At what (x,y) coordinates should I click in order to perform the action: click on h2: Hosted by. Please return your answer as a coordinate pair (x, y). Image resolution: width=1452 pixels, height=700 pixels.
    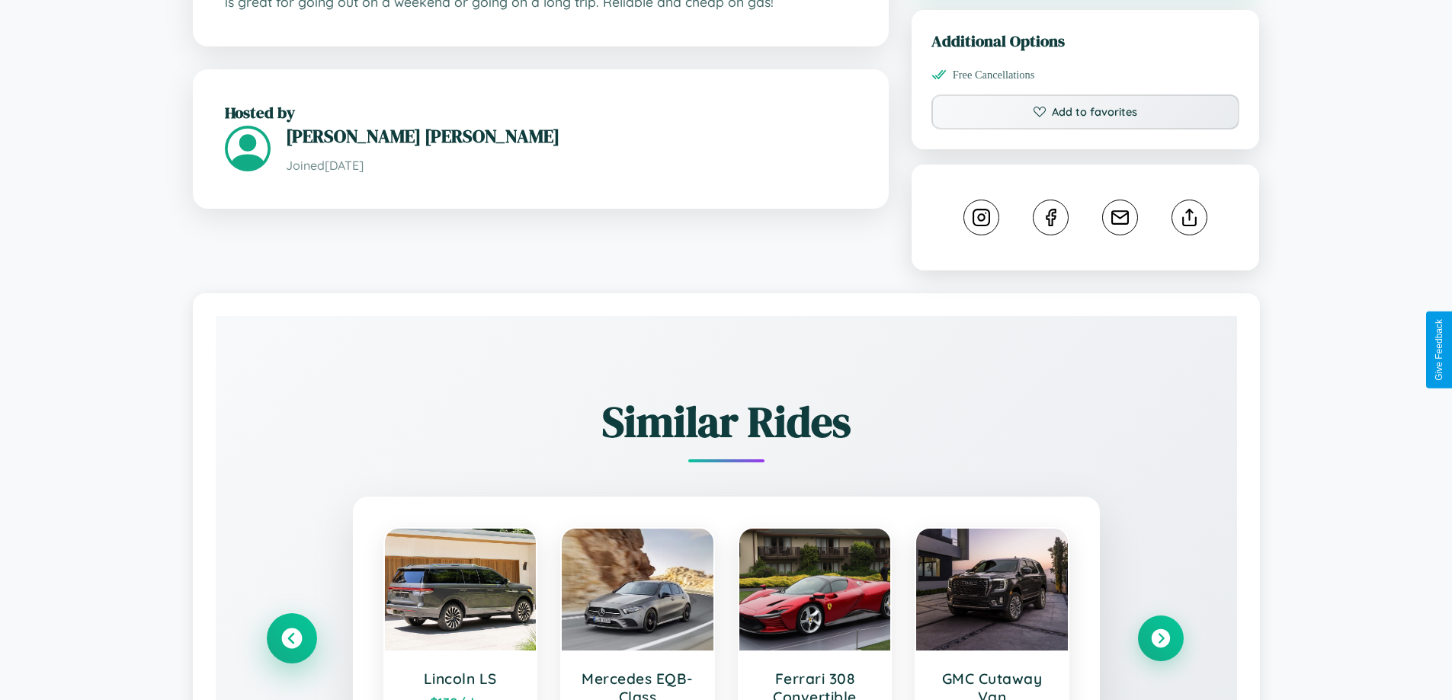
    Looking at the image, I should click on (540, 112).